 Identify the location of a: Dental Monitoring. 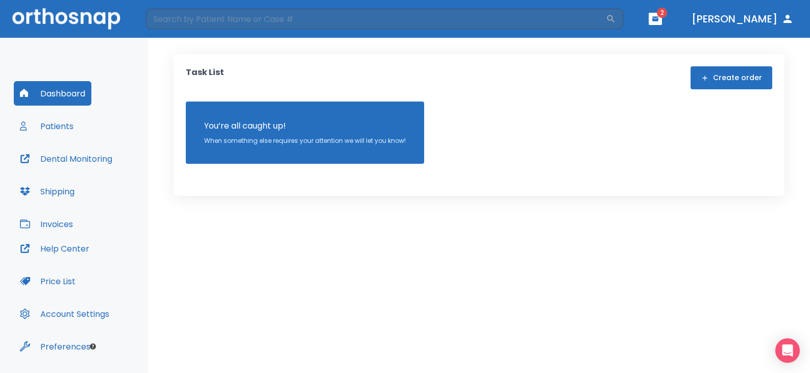
(66, 159).